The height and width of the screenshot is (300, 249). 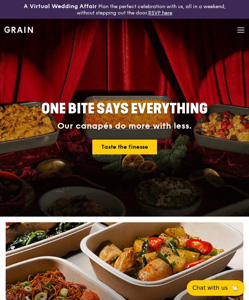 I want to click on img: Grain, so click(x=18, y=30).